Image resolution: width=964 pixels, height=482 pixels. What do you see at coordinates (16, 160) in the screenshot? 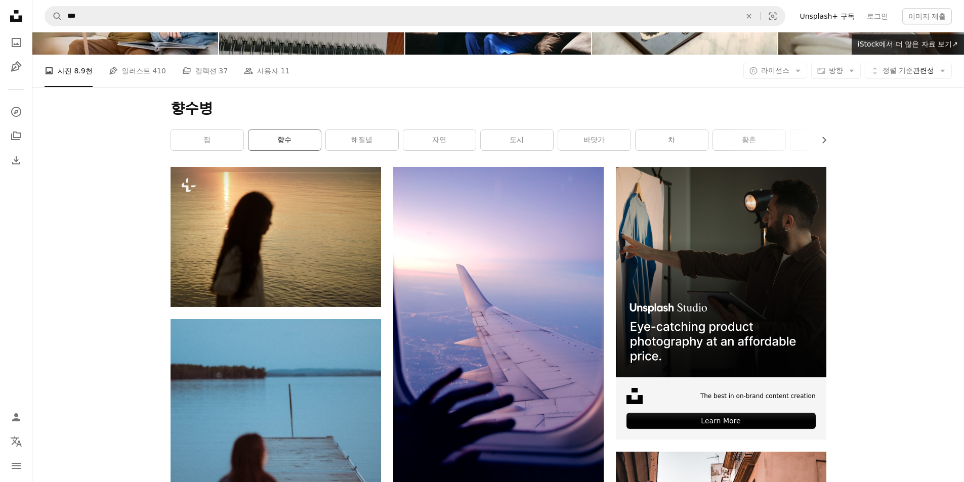
I see `a: 다운로드 내역` at bounding box center [16, 160].